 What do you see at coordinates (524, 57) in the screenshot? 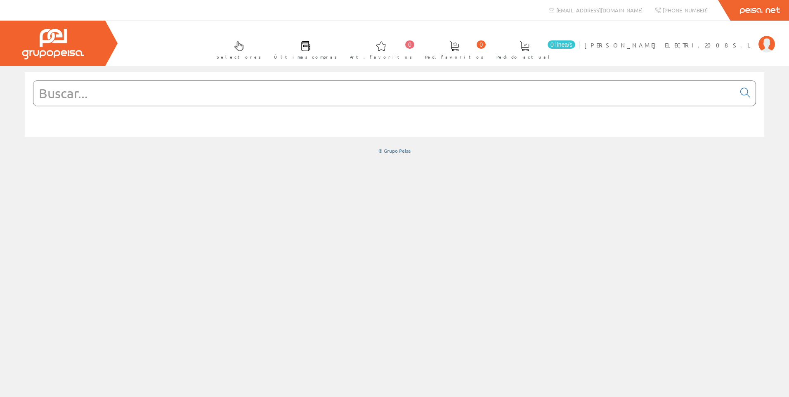
I see `span: Pedido actual` at bounding box center [524, 57].